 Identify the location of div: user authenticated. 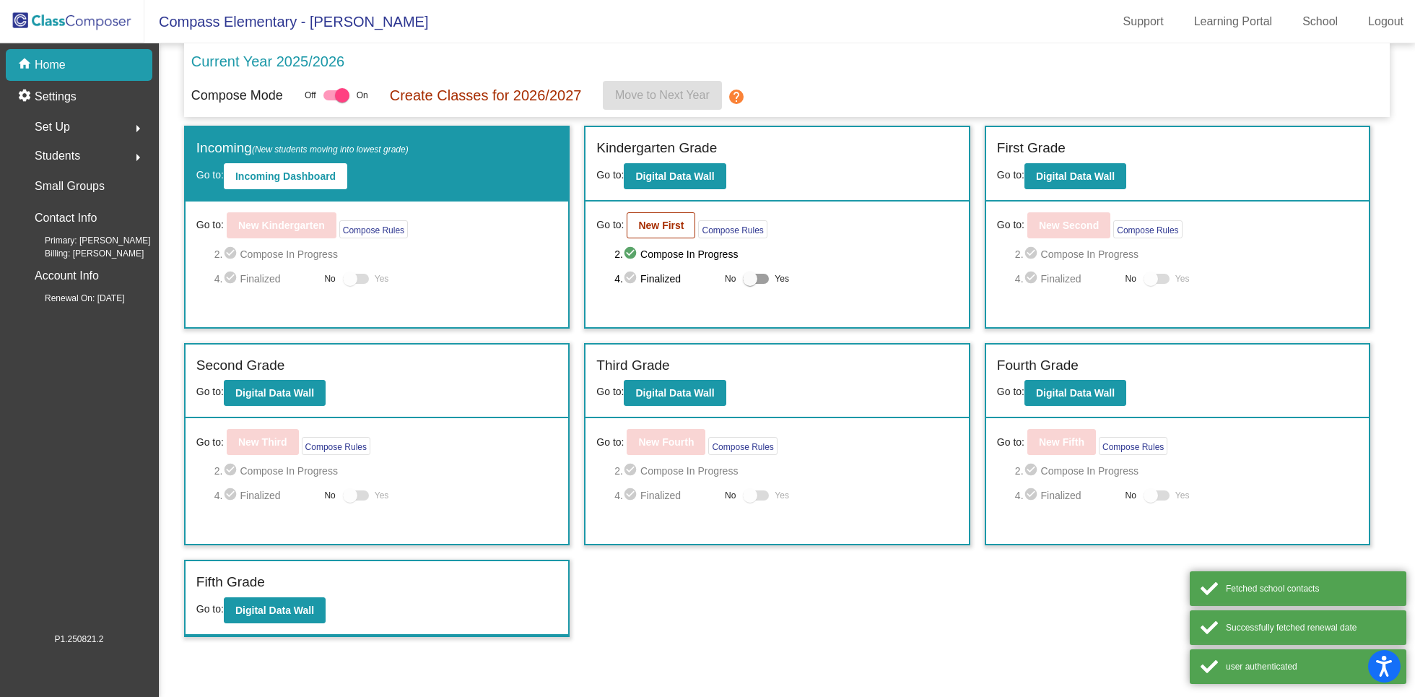
(1310, 666).